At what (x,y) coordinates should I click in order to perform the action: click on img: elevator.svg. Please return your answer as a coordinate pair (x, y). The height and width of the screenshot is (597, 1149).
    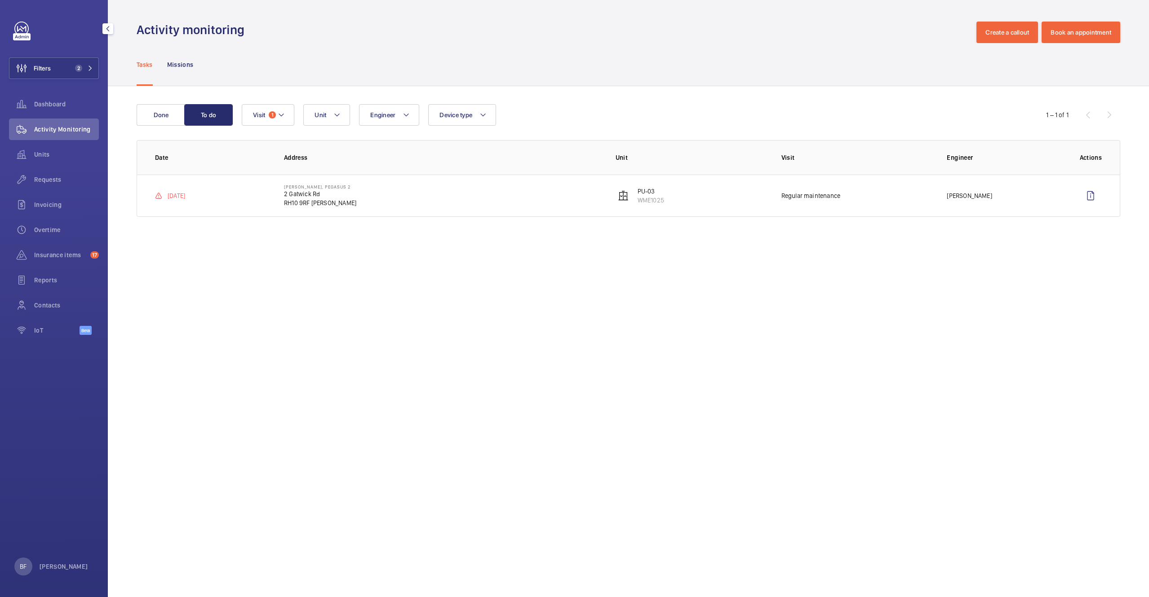
    Looking at the image, I should click on (623, 196).